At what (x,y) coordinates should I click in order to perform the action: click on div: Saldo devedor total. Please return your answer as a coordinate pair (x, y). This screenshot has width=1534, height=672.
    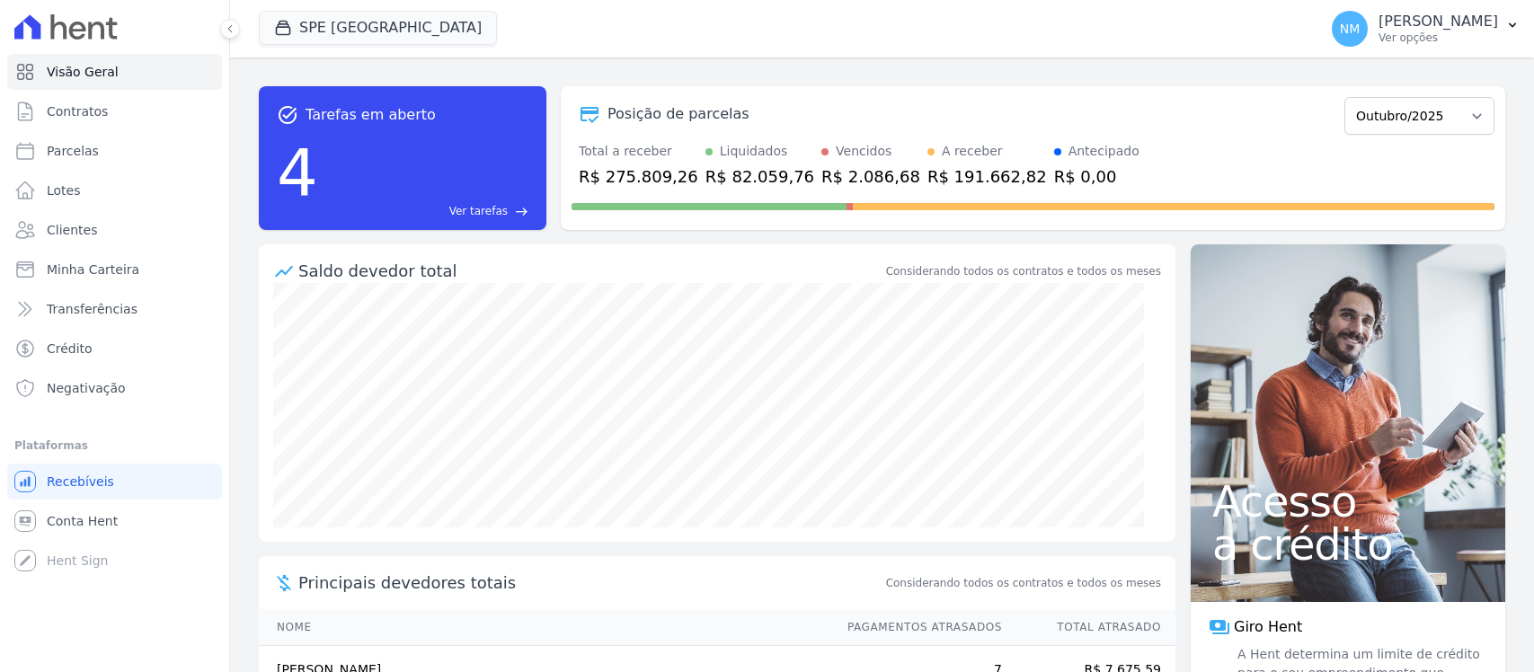
    Looking at the image, I should click on (590, 270).